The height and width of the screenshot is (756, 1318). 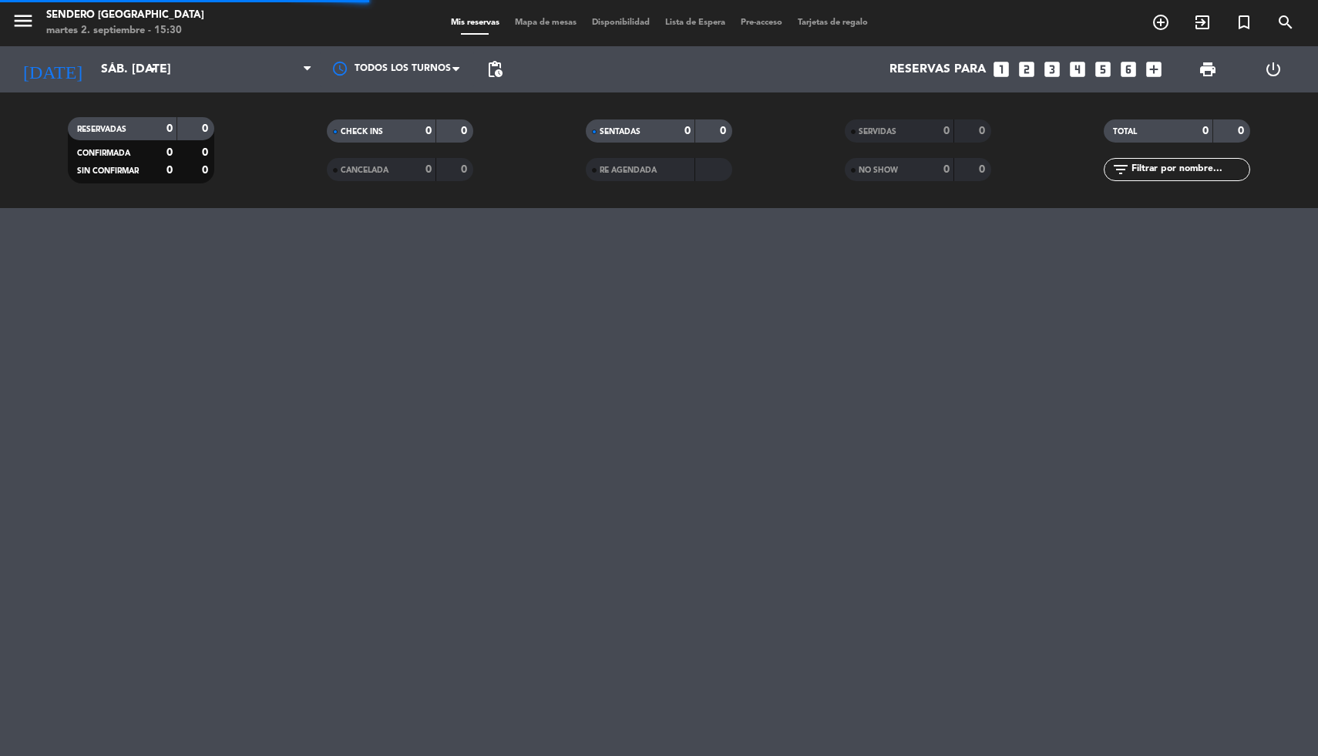 What do you see at coordinates (1078, 69) in the screenshot?
I see `i: looks_4` at bounding box center [1078, 69].